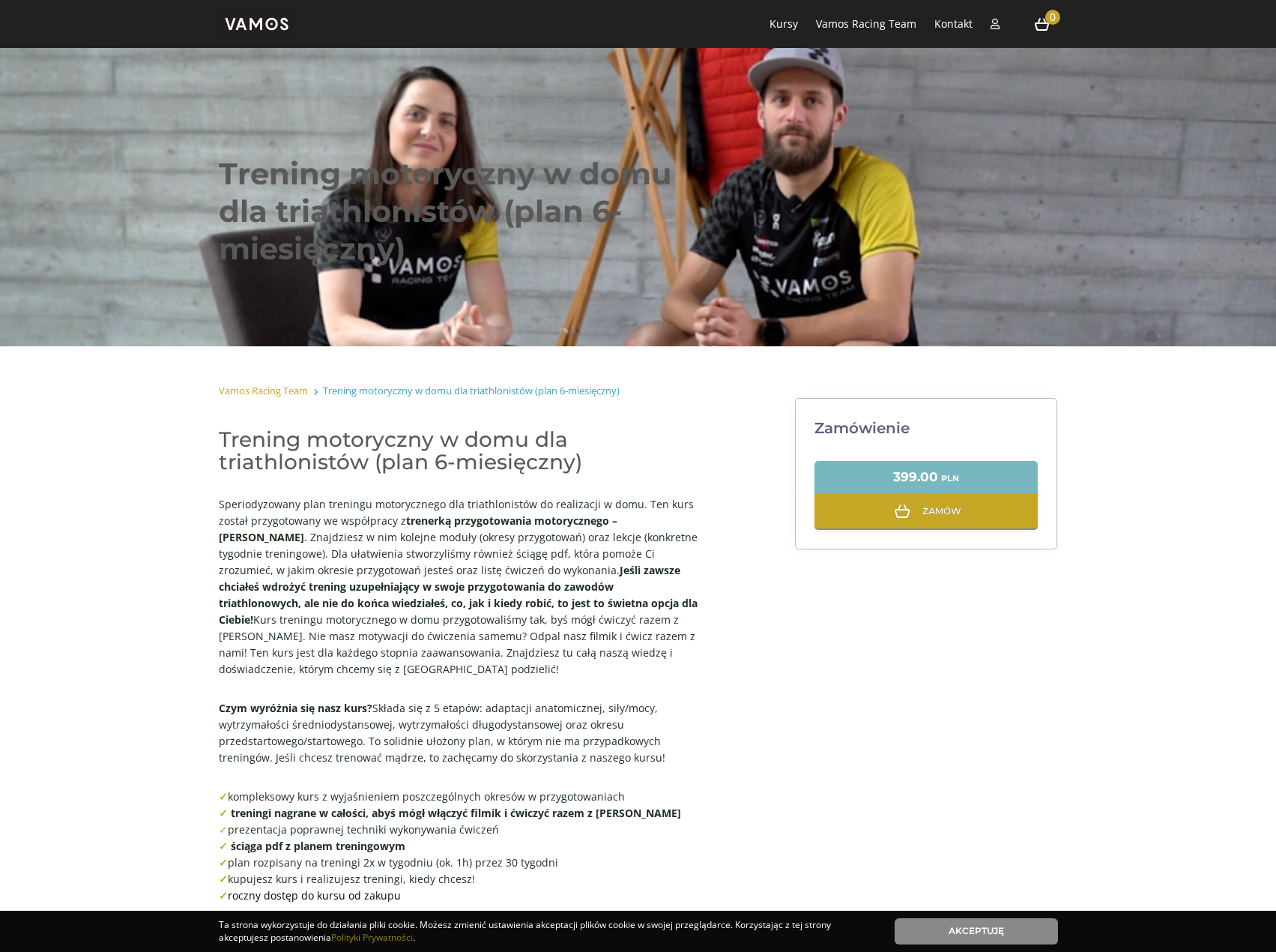 The height and width of the screenshot is (952, 1276). I want to click on strong: Czym wyróżnia się nasz kurs?, so click(295, 708).